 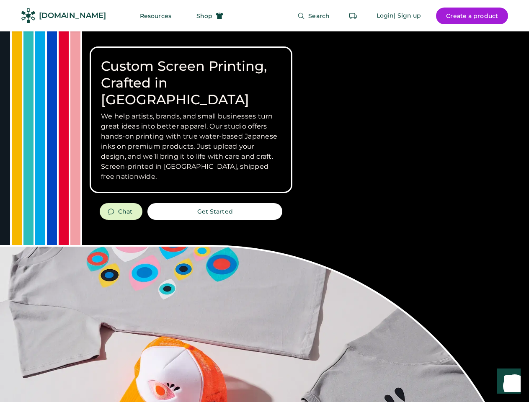 I want to click on button: Shop, so click(x=210, y=16).